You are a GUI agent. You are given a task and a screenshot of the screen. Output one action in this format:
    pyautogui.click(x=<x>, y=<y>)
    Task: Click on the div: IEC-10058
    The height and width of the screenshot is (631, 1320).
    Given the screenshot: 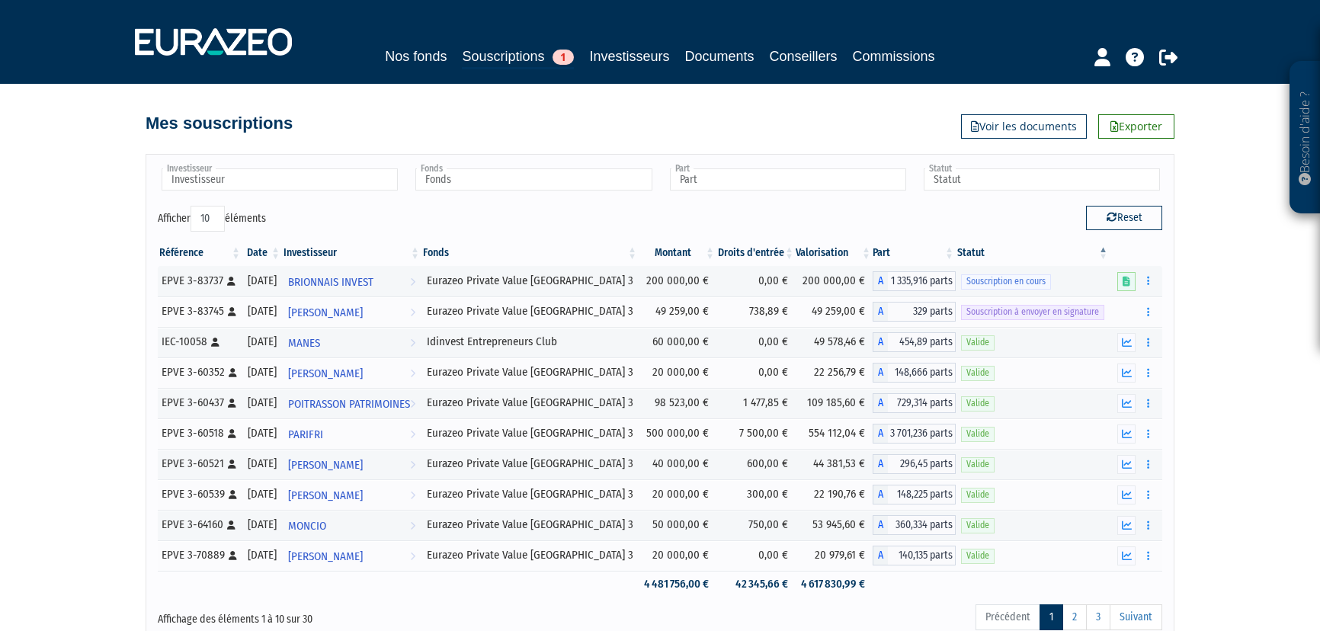 What is the action you would take?
    pyautogui.click(x=199, y=341)
    